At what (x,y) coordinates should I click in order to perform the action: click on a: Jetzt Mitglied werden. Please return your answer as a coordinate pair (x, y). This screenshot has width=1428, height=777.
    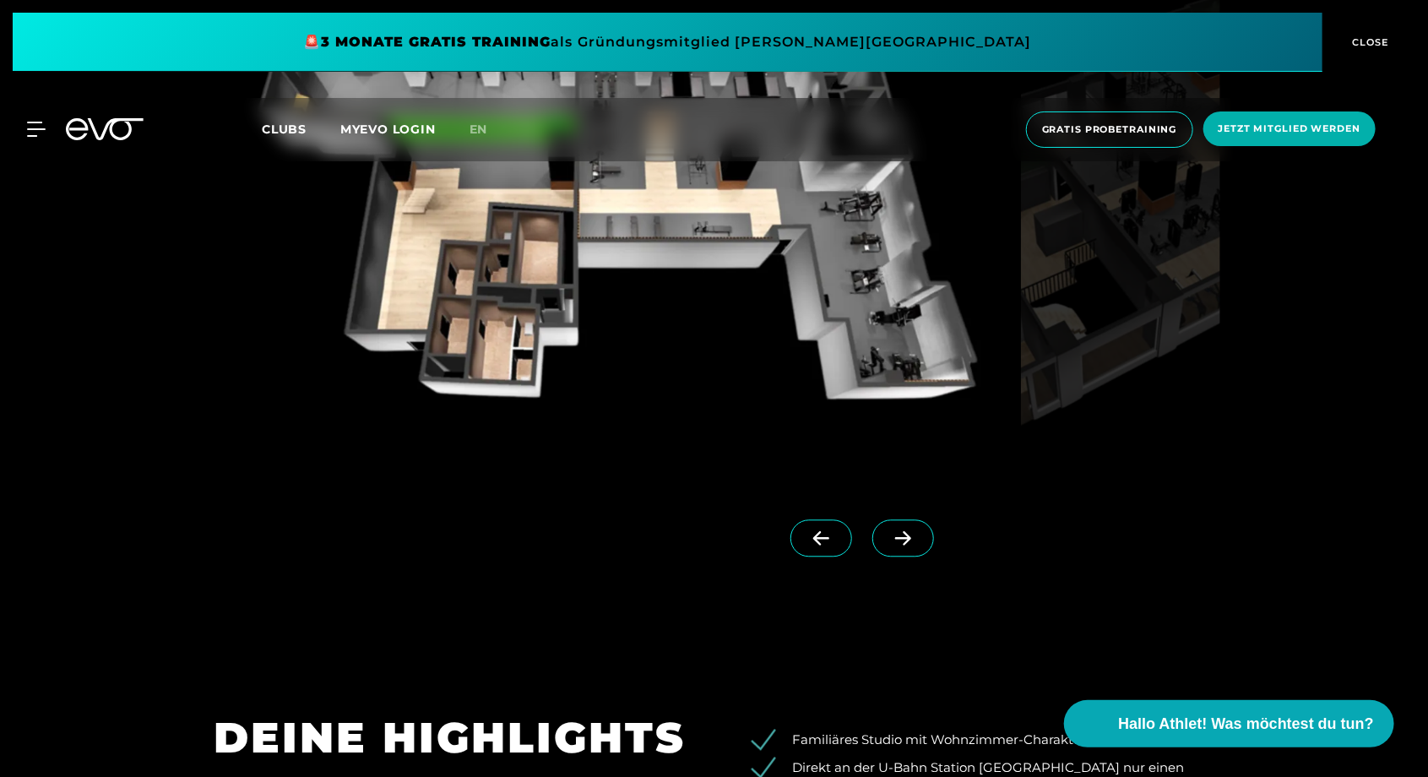
    Looking at the image, I should click on (1289, 129).